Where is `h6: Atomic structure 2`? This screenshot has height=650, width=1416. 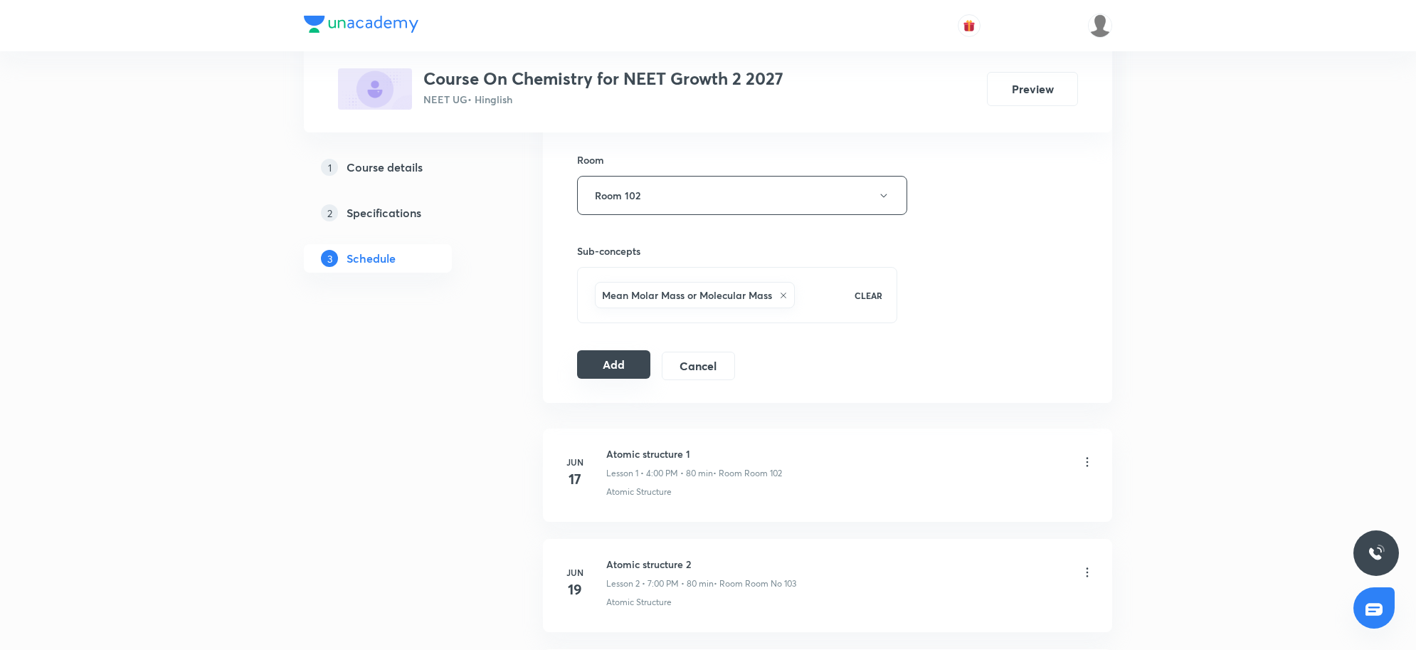
h6: Atomic structure 2 is located at coordinates (701, 563).